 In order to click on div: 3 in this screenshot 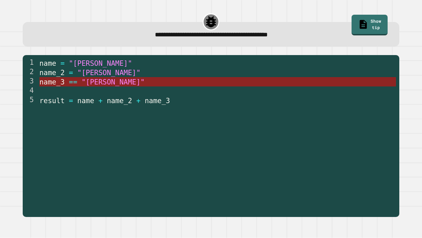, I will do `click(30, 82)`.